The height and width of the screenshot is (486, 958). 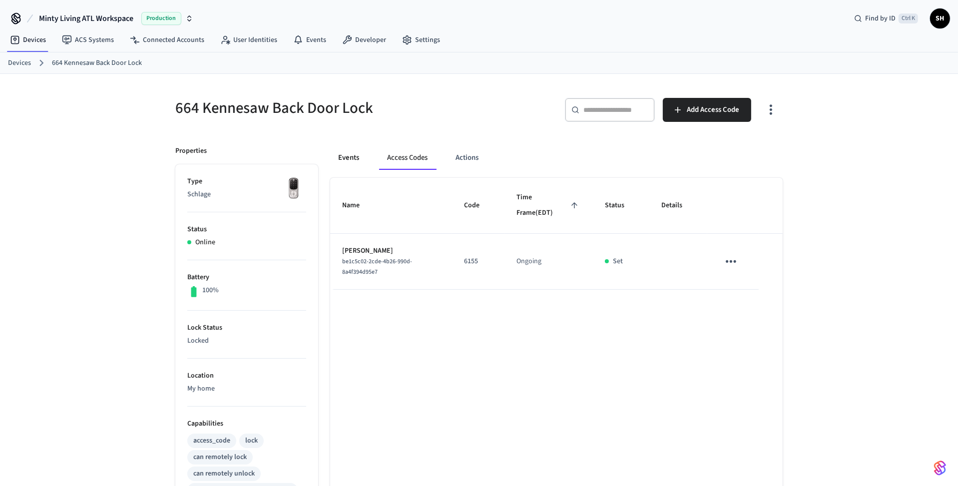 I want to click on span: Ctrl K, so click(x=908, y=18).